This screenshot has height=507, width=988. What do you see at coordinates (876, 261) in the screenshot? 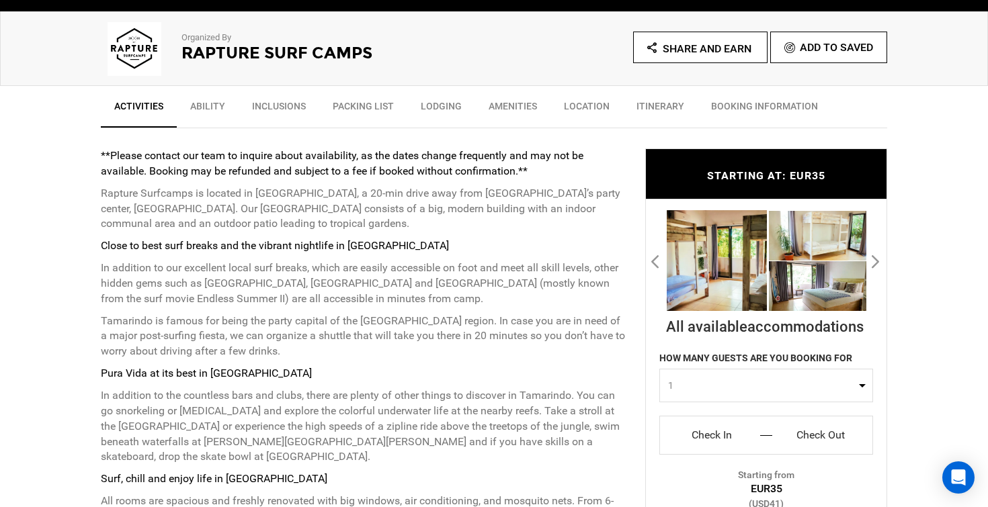
I see `button: Next` at bounding box center [876, 261].